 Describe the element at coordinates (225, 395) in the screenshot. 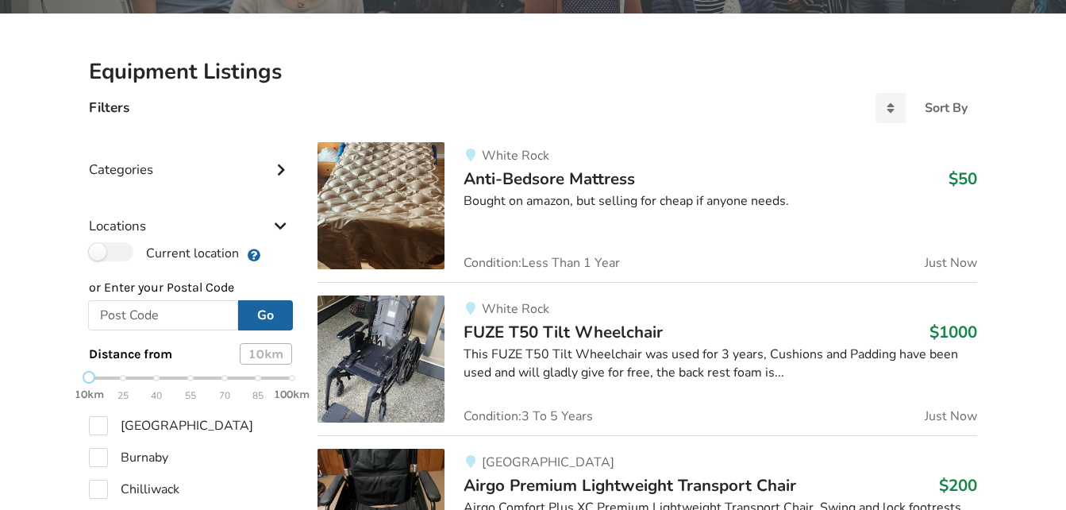

I see `span: 70` at that location.